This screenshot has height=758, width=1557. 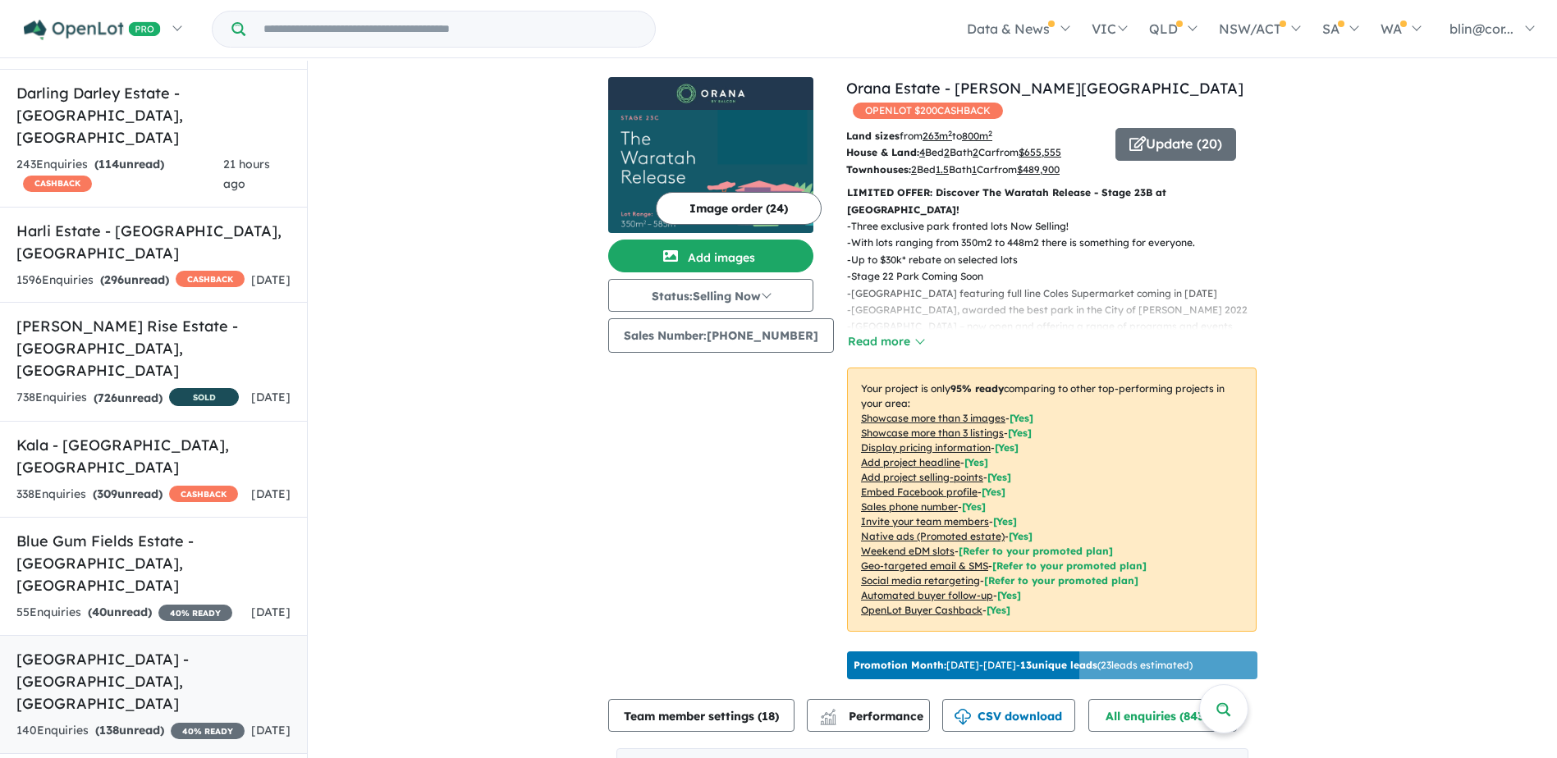 I want to click on span: Performance, so click(x=872, y=716).